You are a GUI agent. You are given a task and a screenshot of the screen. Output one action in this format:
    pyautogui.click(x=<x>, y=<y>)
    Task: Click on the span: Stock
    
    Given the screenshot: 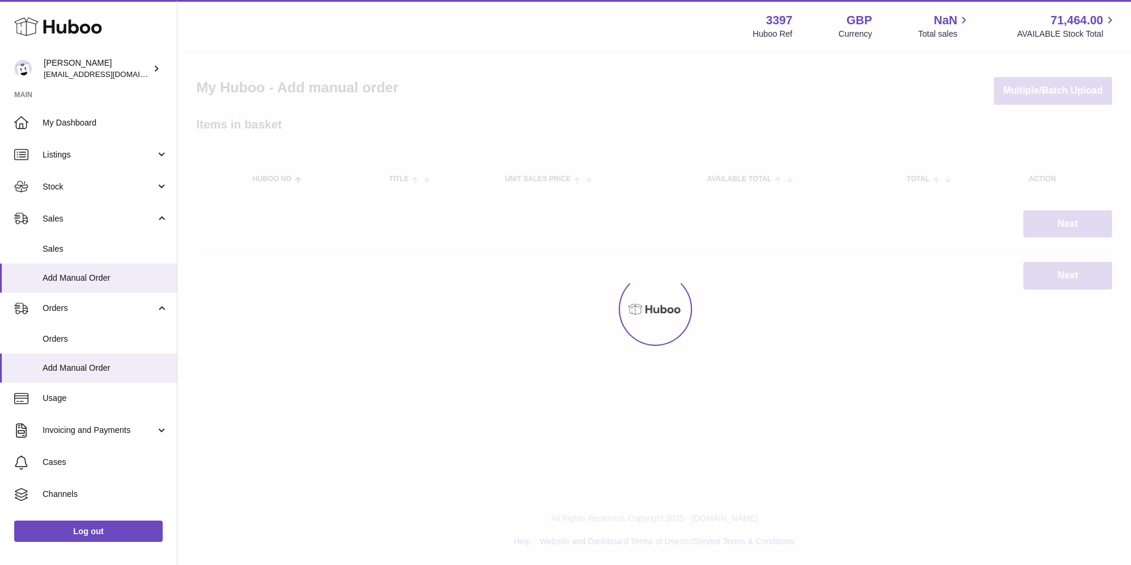 What is the action you would take?
    pyautogui.click(x=99, y=186)
    